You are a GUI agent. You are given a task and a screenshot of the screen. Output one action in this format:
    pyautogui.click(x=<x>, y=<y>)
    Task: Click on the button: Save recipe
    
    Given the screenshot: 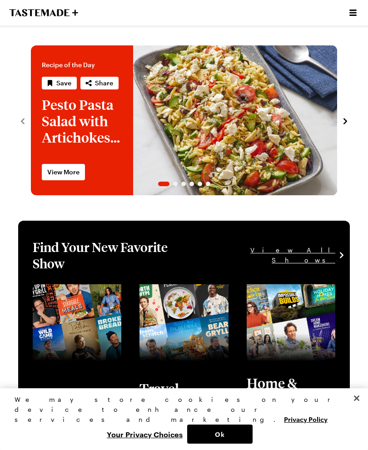 What is the action you would take?
    pyautogui.click(x=59, y=83)
    